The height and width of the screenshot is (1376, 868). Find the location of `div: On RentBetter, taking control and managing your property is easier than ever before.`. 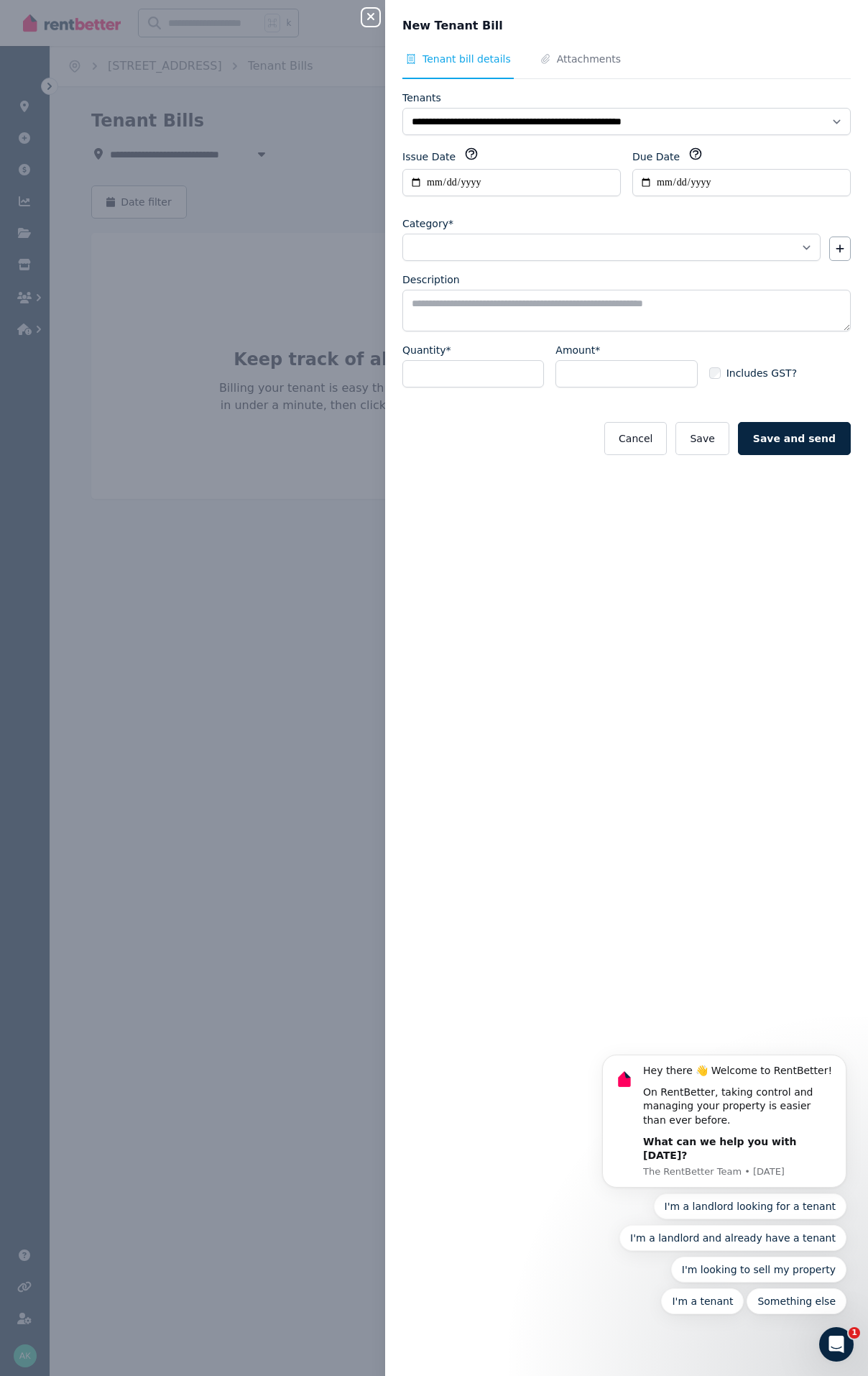

div: On RentBetter, taking control and managing your property is easier than ever before. is located at coordinates (159, 180).